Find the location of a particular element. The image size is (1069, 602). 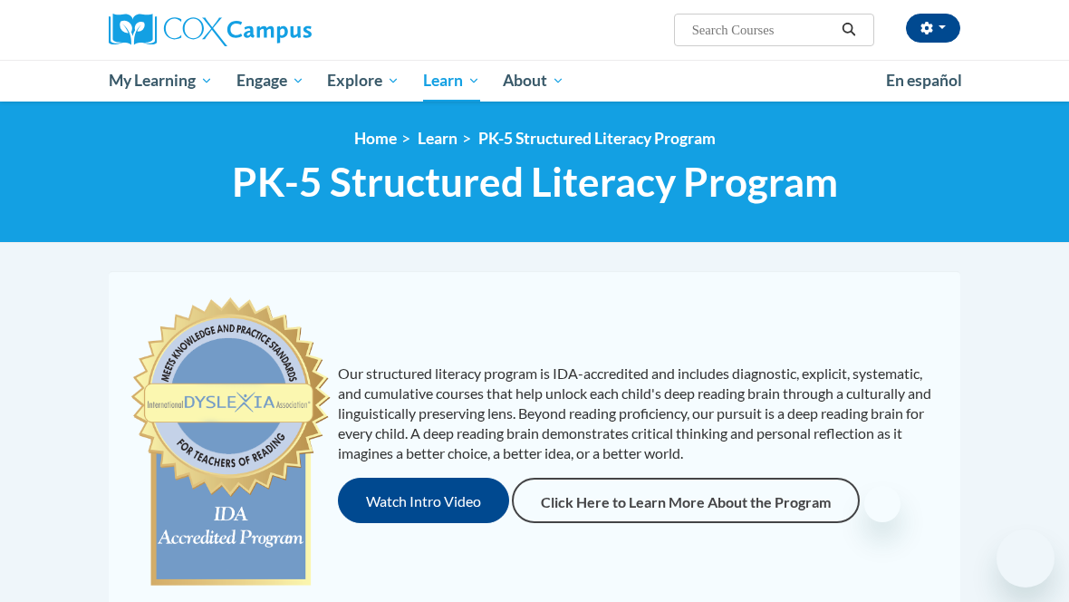

a: Click Here to Learn More About the Program is located at coordinates (686, 500).